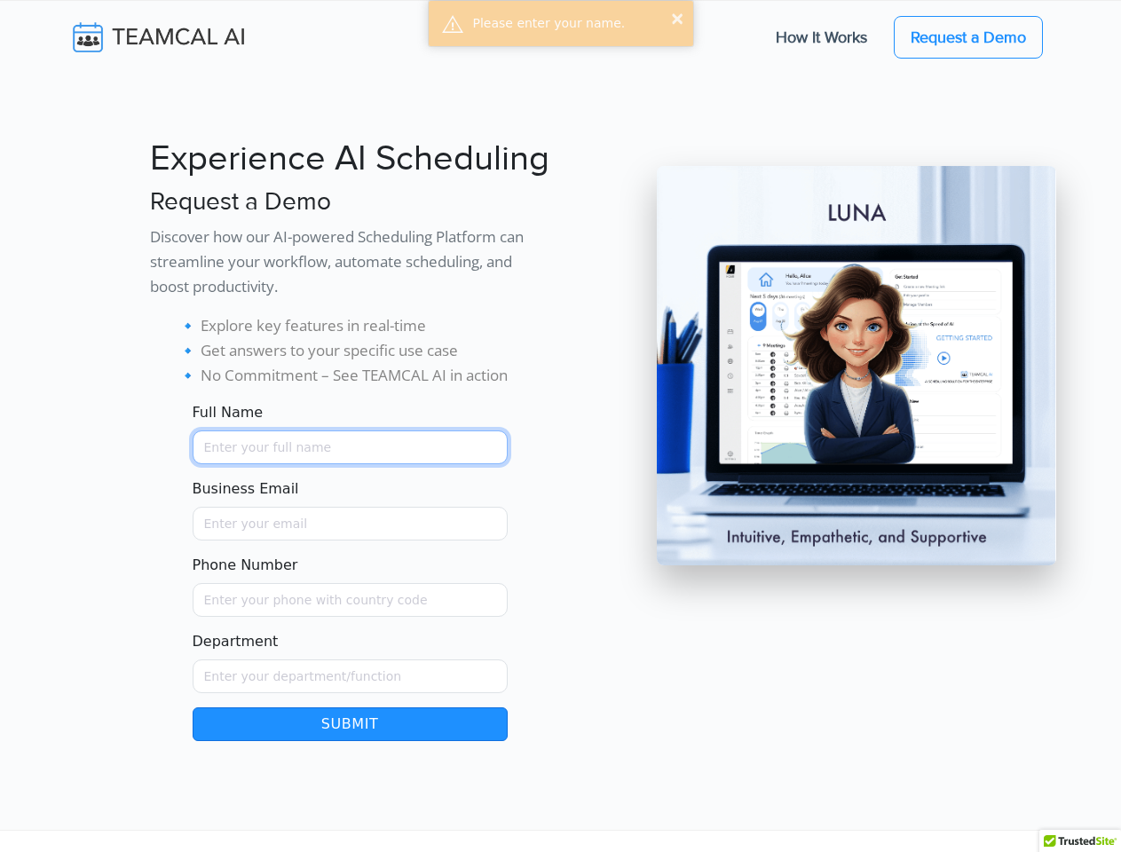 The width and height of the screenshot is (1121, 852). Describe the element at coordinates (350, 262) in the screenshot. I see `p: Discover how our AI-powered Scheduling Platform can streamline your workflow, automate scheduling...` at that location.